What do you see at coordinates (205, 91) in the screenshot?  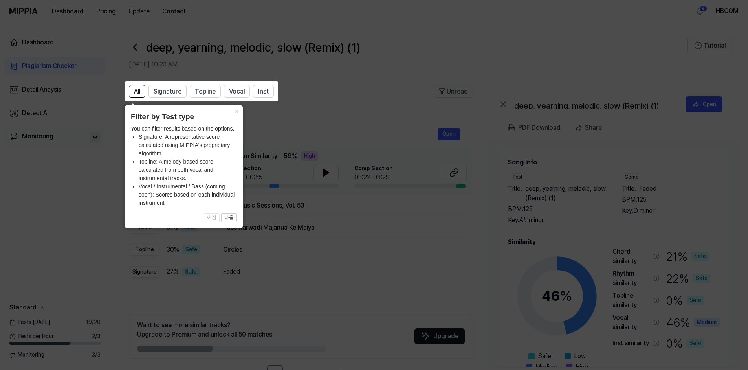 I see `button: Topline` at bounding box center [205, 91].